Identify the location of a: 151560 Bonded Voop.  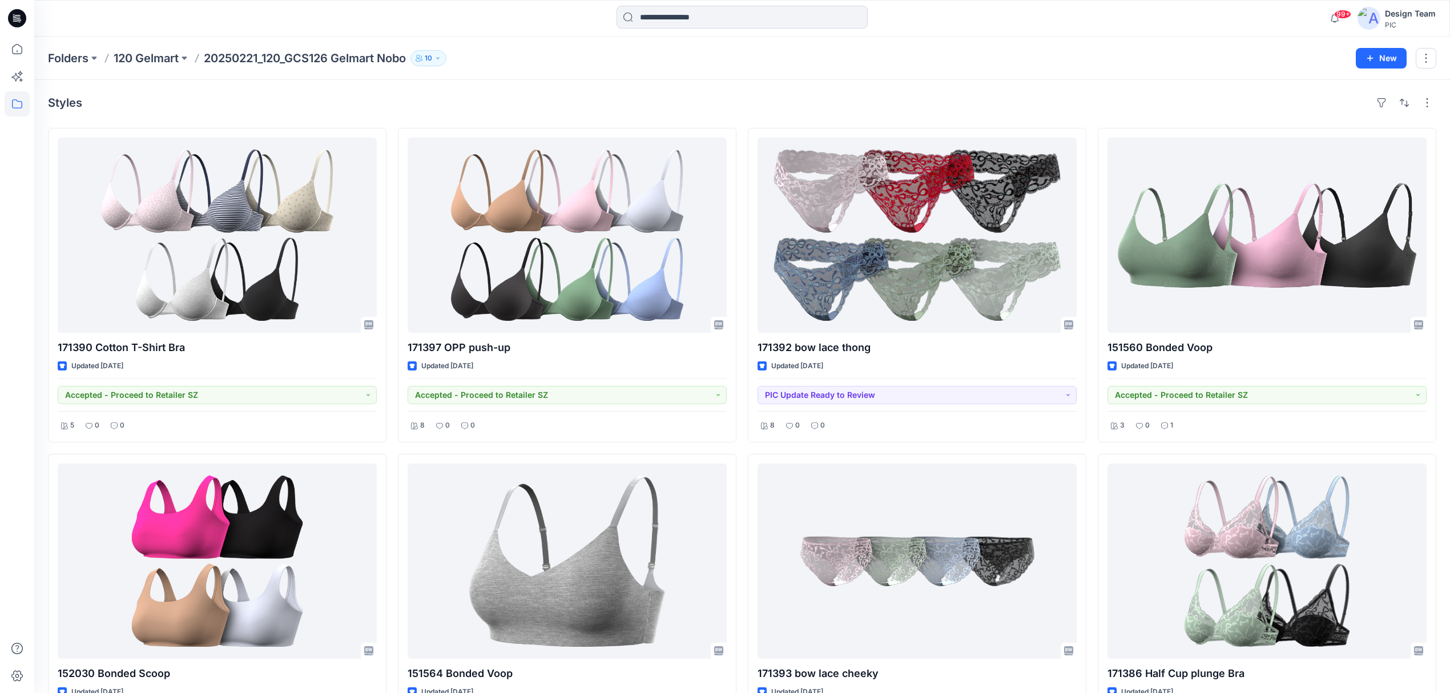
(1267, 235).